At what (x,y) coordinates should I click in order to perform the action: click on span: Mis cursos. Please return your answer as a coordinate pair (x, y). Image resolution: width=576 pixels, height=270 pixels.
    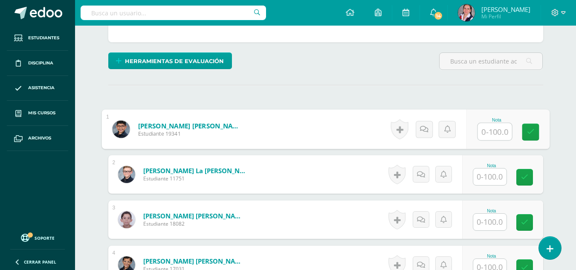
    Looking at the image, I should click on (42, 113).